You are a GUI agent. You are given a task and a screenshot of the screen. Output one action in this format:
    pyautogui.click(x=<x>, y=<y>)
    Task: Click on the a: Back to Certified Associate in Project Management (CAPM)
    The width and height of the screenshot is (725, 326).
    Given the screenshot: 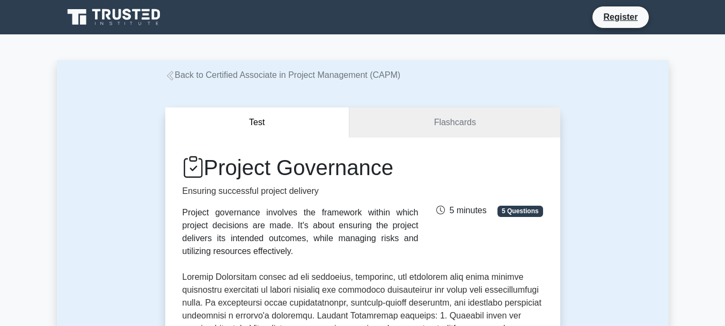 What is the action you would take?
    pyautogui.click(x=283, y=75)
    